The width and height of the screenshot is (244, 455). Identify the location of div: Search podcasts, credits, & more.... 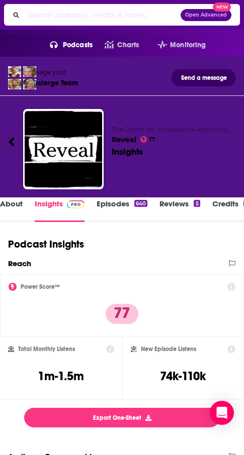
(122, 15).